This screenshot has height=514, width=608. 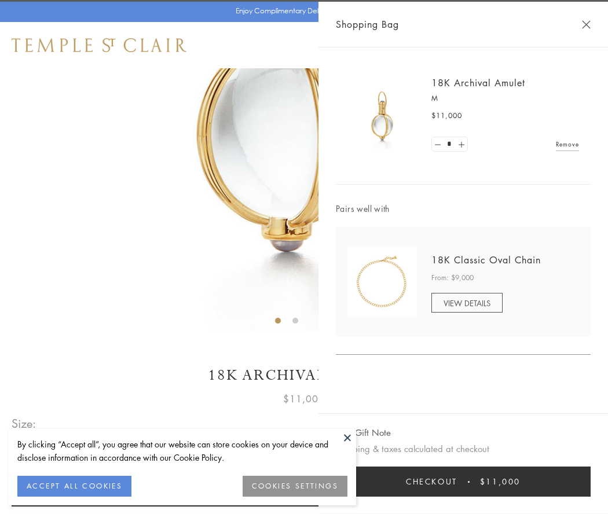 What do you see at coordinates (586, 24) in the screenshot?
I see `button: Close Shopping Bag` at bounding box center [586, 24].